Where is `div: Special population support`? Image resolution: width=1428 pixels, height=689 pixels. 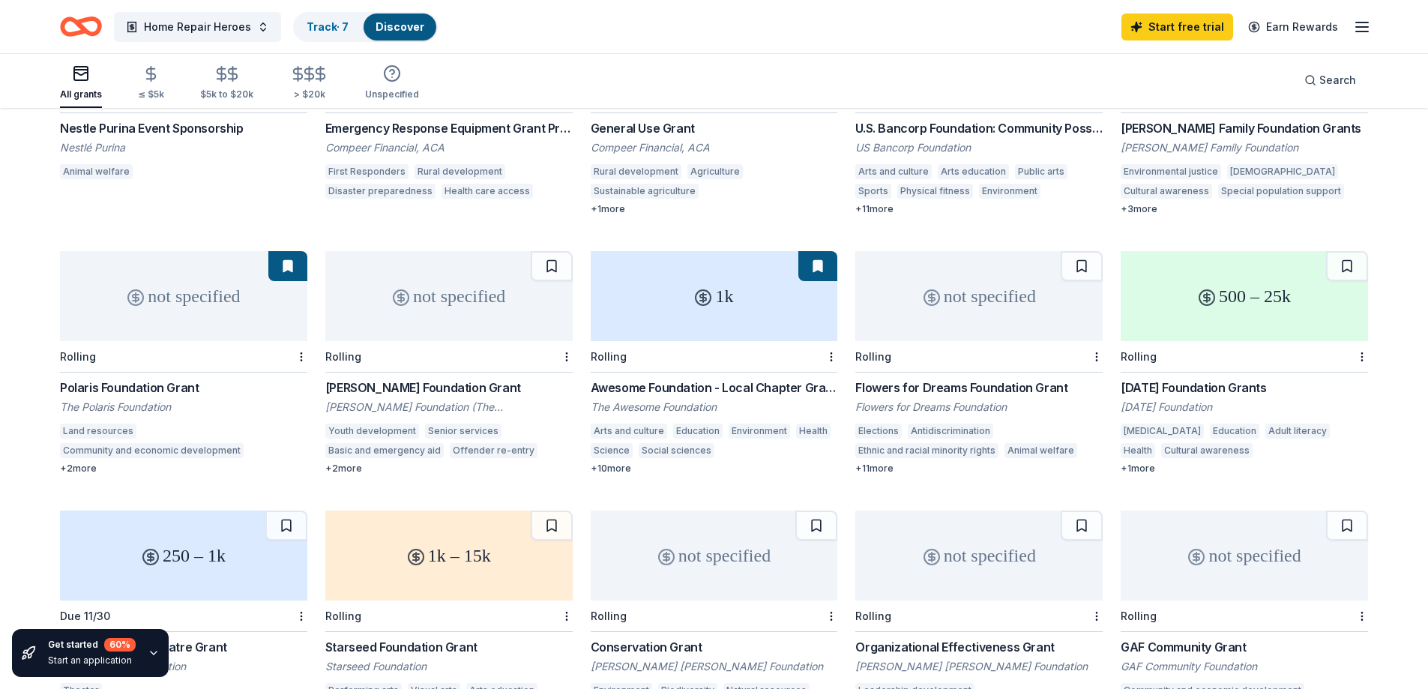
div: Special population support is located at coordinates (1281, 191).